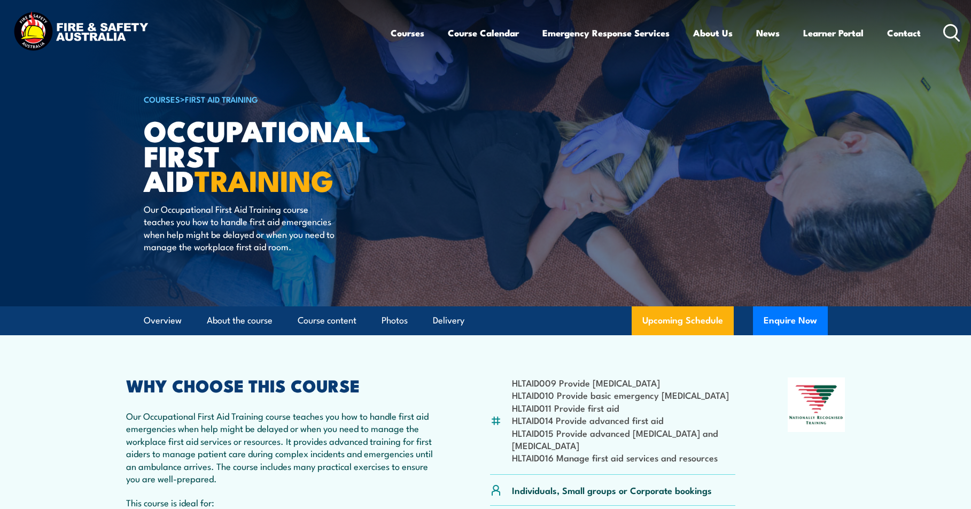 This screenshot has height=509, width=971. Describe the element at coordinates (768, 33) in the screenshot. I see `a: News` at that location.